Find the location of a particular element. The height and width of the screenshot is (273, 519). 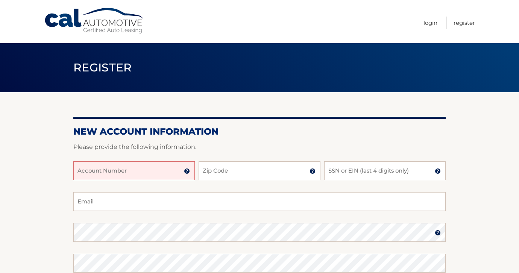

a: Cal Automotive is located at coordinates (95, 21).